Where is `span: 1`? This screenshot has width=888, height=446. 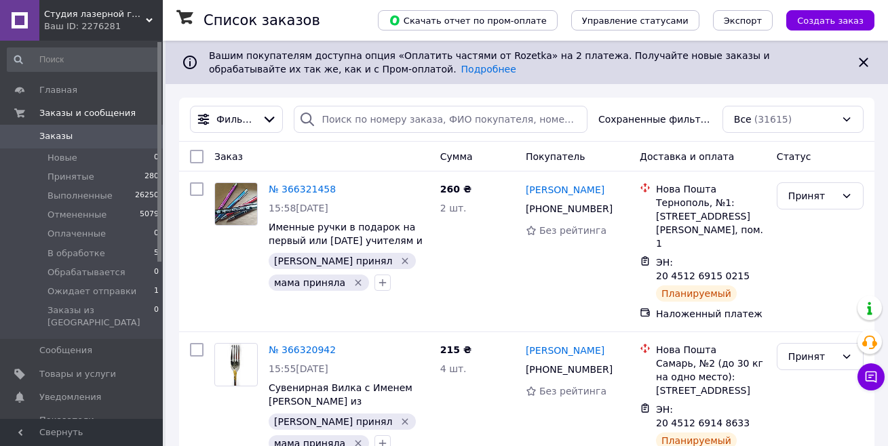 span: 1 is located at coordinates (156, 292).